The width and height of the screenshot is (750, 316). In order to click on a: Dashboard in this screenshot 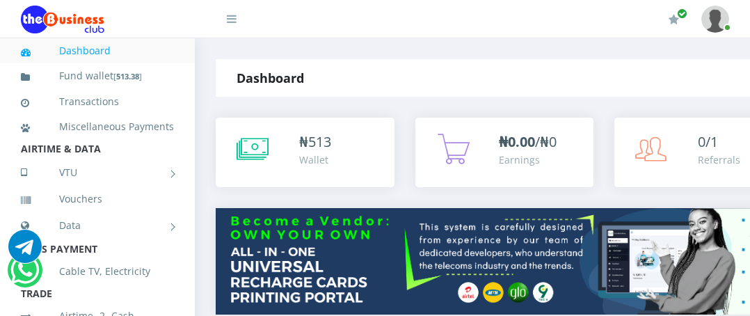, I will do `click(97, 51)`.